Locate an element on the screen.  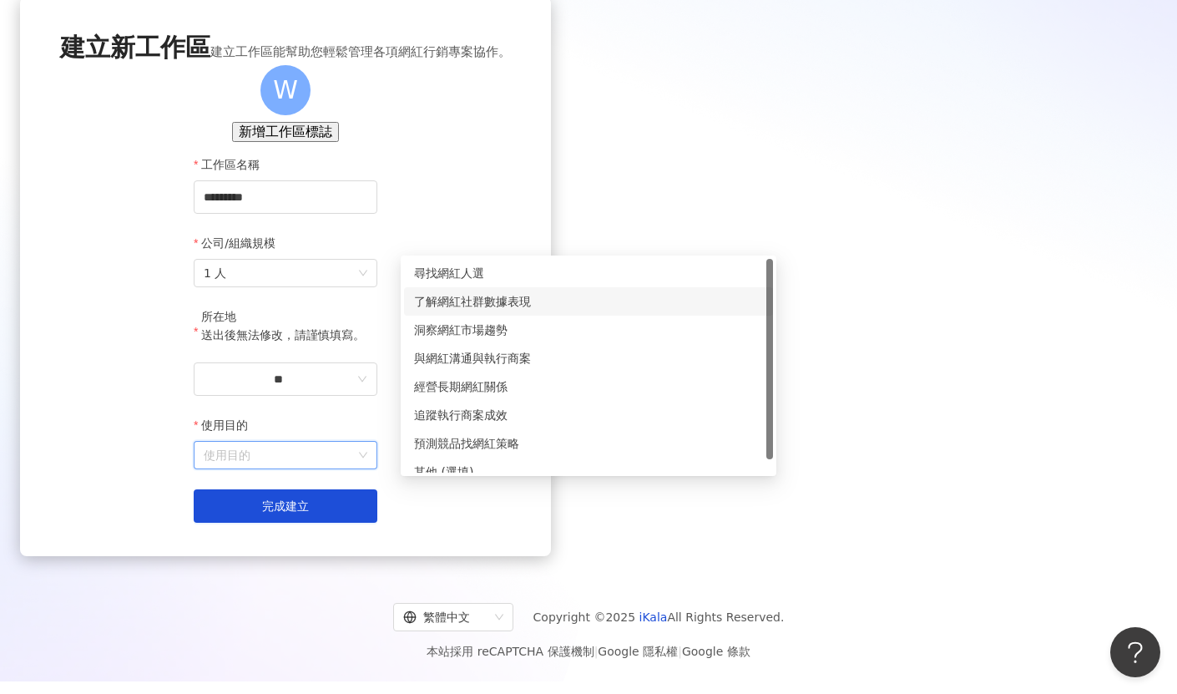
label: 公司/組織規模 is located at coordinates (240, 243).